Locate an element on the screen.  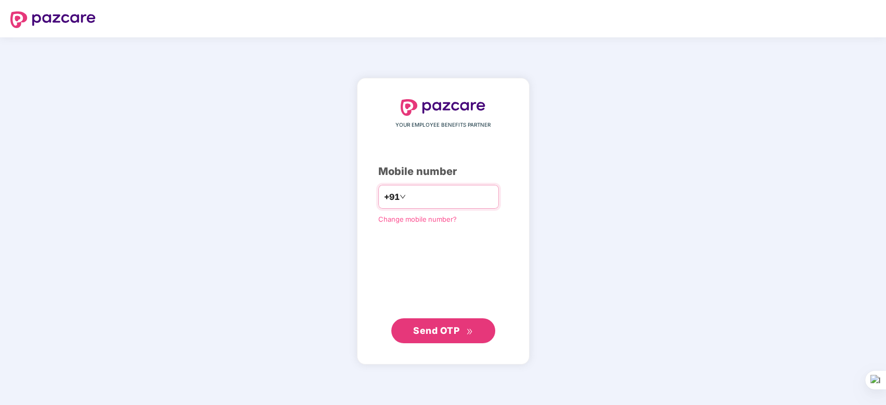
span: down is located at coordinates (403, 197).